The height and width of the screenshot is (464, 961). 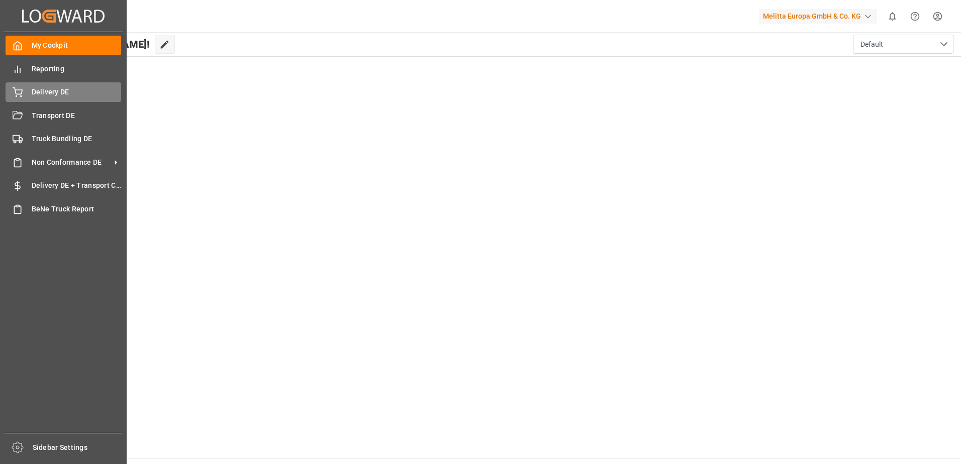 I want to click on a: Delivery DE + Transport Cost, so click(x=63, y=185).